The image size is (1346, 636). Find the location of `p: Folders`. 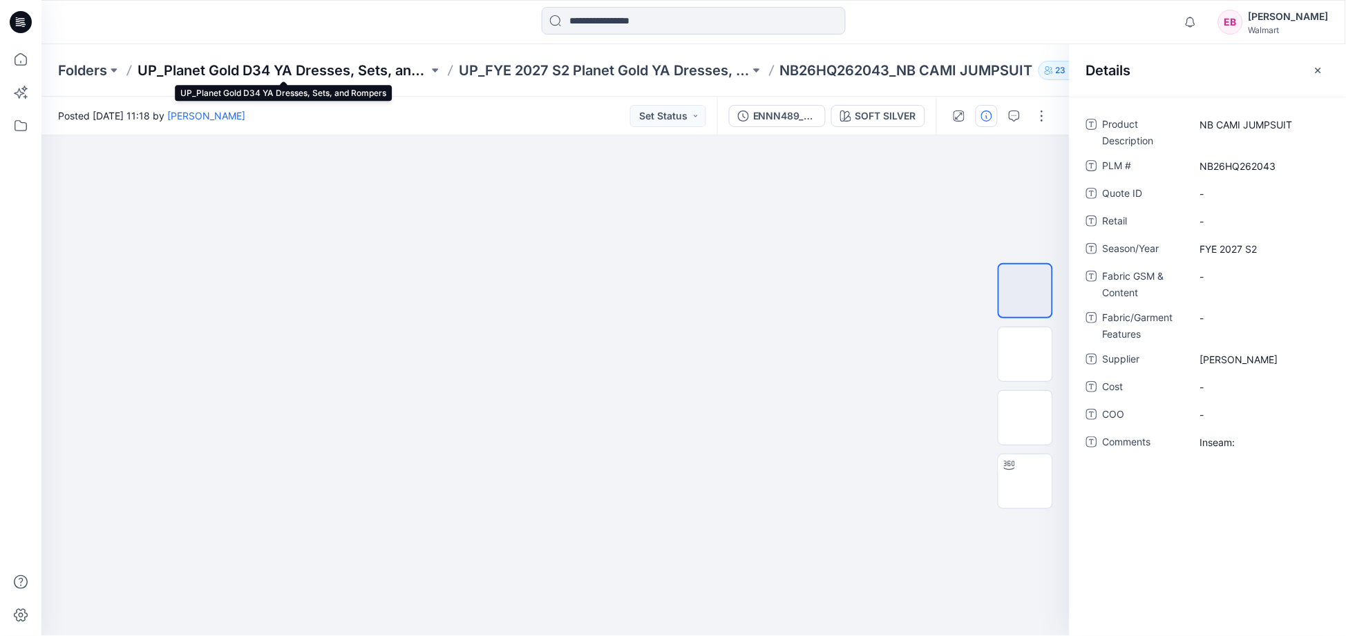

p: Folders is located at coordinates (82, 70).